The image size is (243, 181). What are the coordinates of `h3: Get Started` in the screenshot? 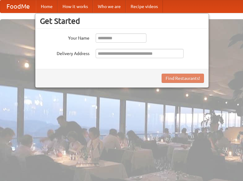 It's located at (122, 21).